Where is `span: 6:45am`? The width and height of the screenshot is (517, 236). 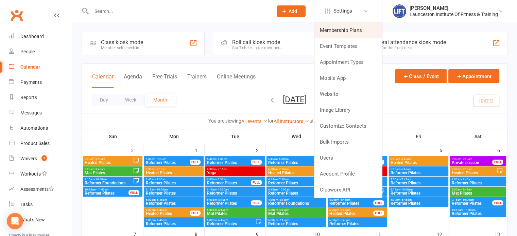 span: 6:45am is located at coordinates (229, 180).